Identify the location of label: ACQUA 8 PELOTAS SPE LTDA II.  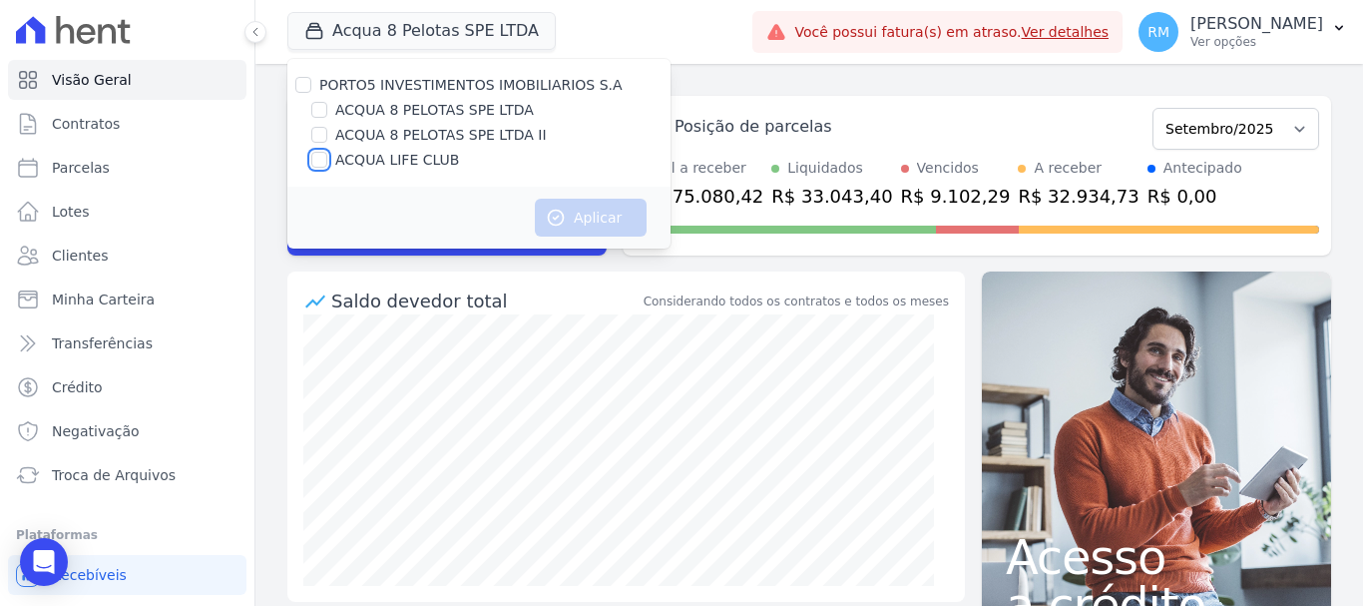
(441, 135).